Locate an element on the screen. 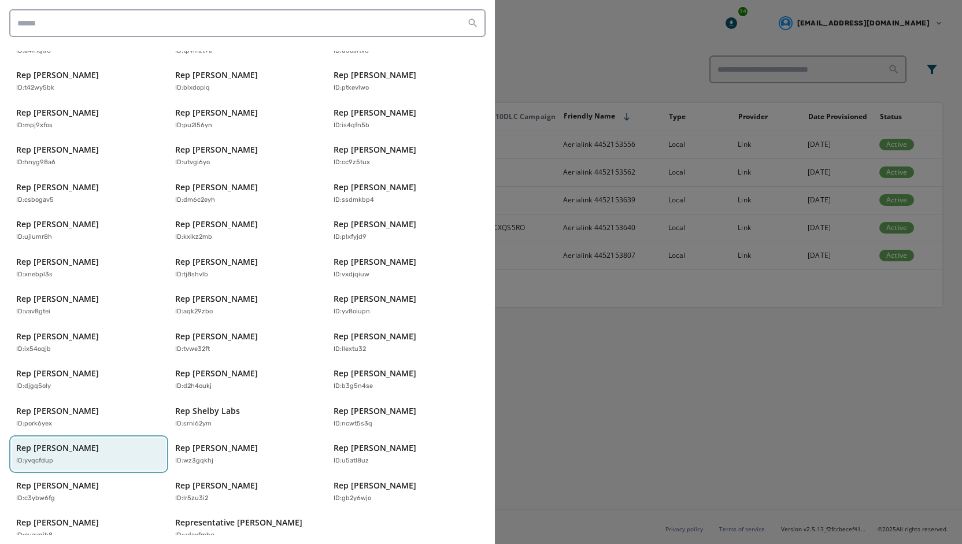 This screenshot has width=962, height=544. p: ID: is4qfn5b is located at coordinates (351, 125).